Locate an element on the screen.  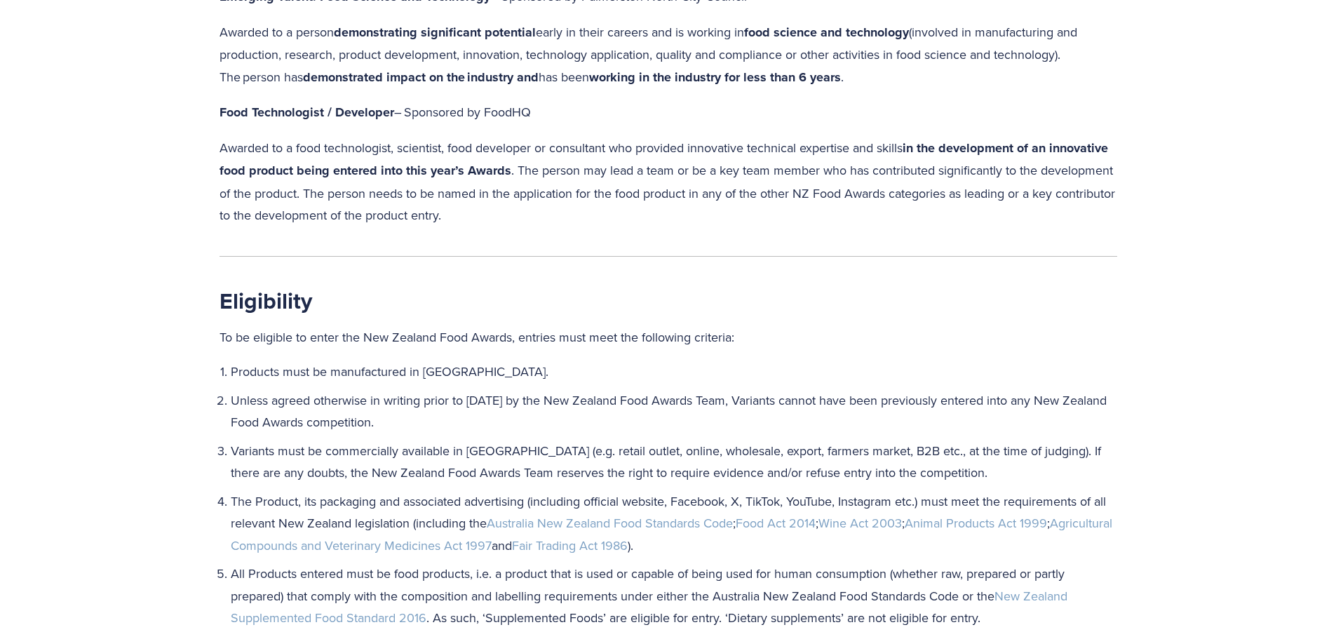
a: Australia New Zealand Food Standards Code is located at coordinates (610, 523).